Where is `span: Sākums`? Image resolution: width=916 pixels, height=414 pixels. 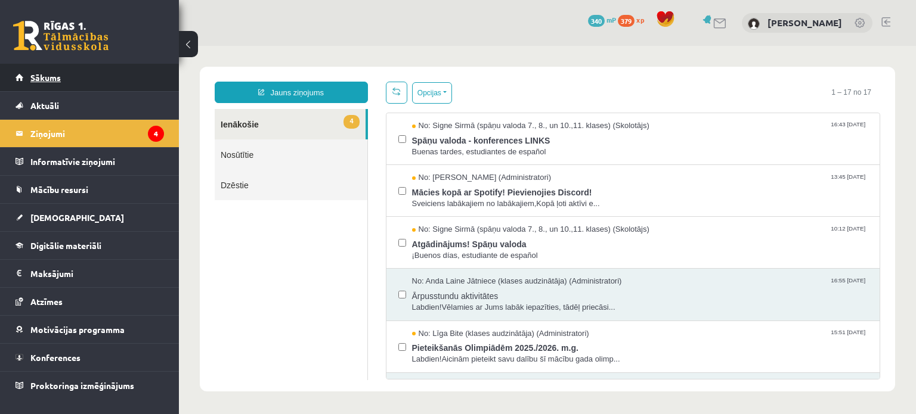 span: Sākums is located at coordinates (45, 78).